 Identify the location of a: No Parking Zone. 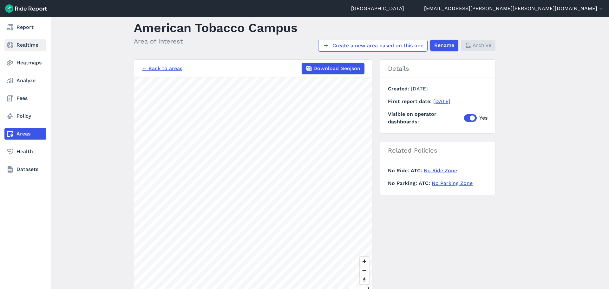
(452, 183).